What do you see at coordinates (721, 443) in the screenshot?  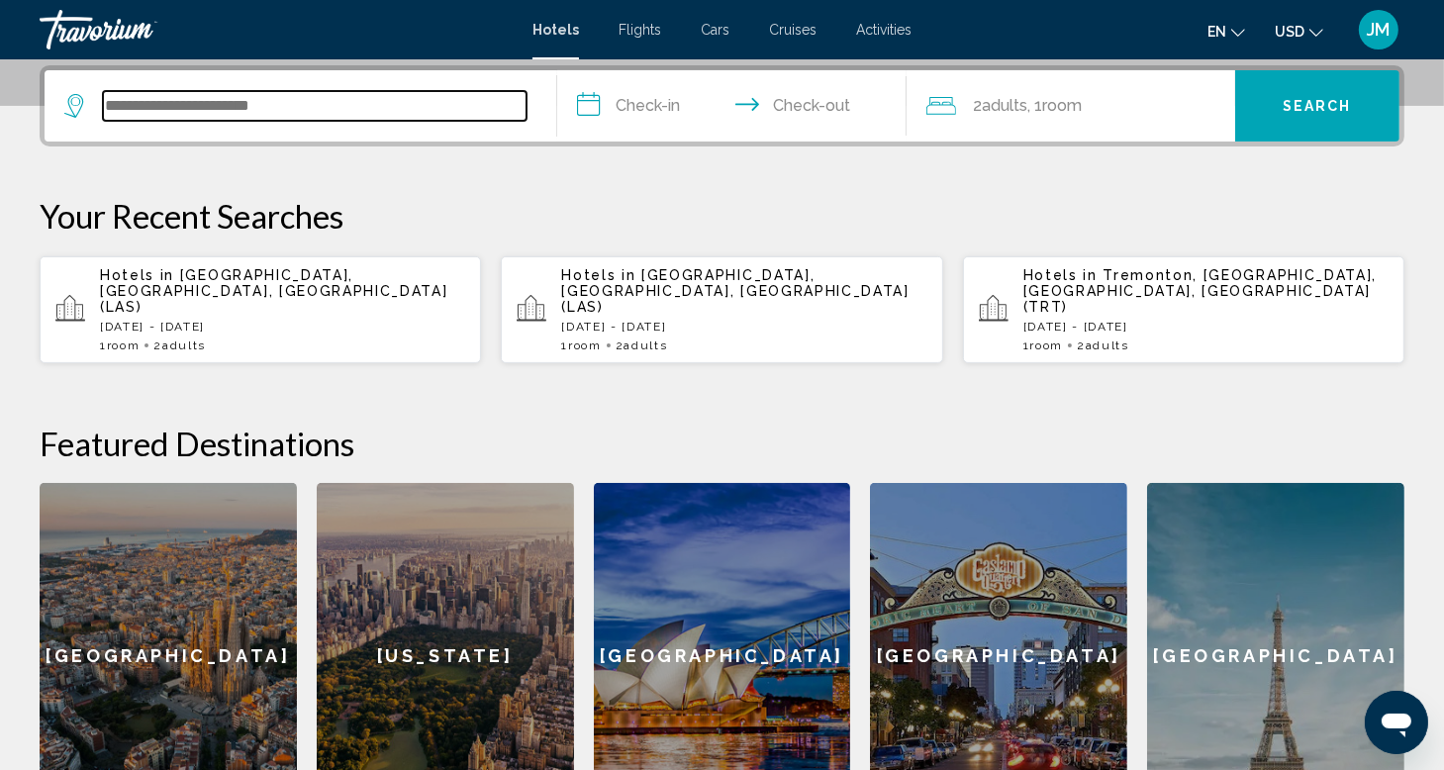 I see `h2: Featured Destinations` at bounding box center [721, 443].